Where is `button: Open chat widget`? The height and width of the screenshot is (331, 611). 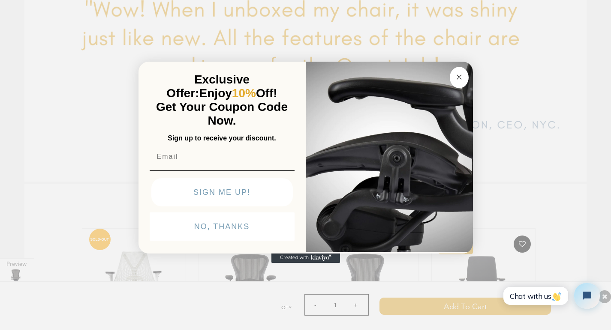 button: Open chat widget is located at coordinates (90, 20).